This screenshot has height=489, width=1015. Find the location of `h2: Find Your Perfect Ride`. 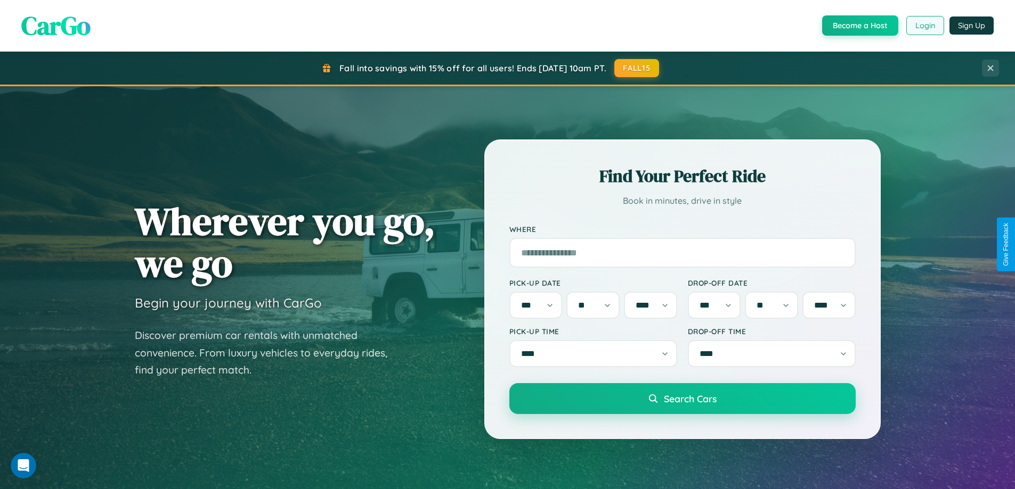

h2: Find Your Perfect Ride is located at coordinates (682, 176).